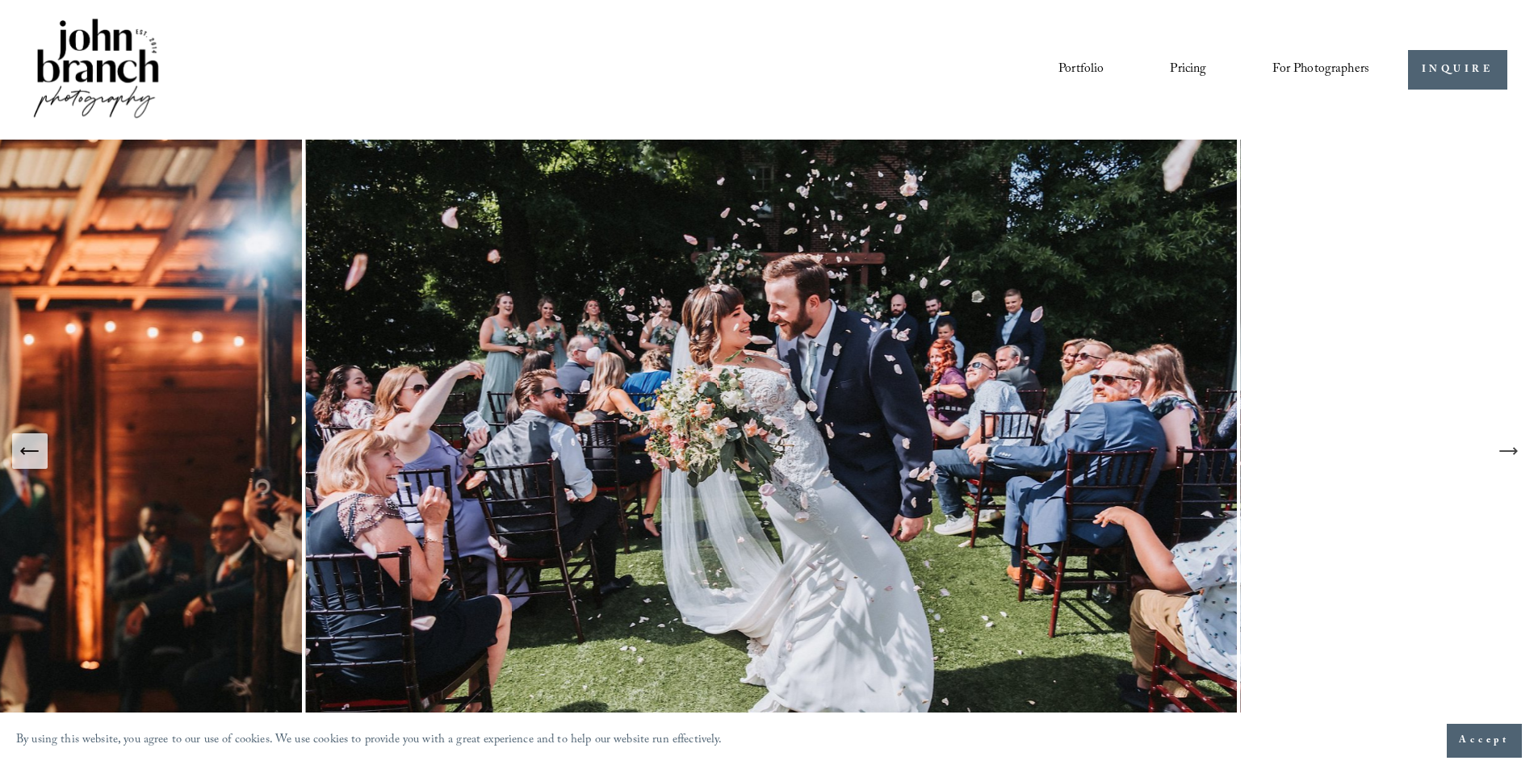  I want to click on button: Previous Slide, so click(30, 451).